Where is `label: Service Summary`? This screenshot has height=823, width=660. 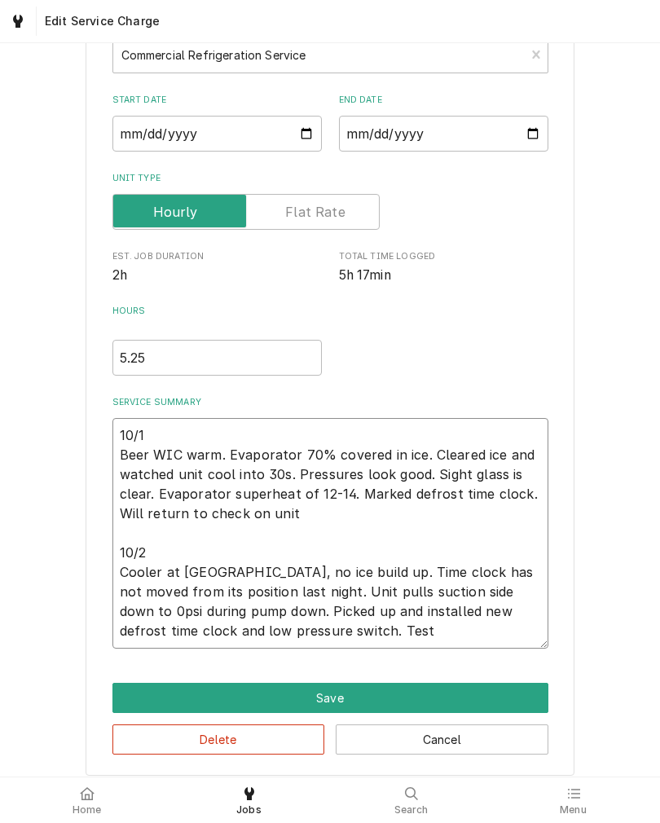
label: Service Summary is located at coordinates (330, 402).